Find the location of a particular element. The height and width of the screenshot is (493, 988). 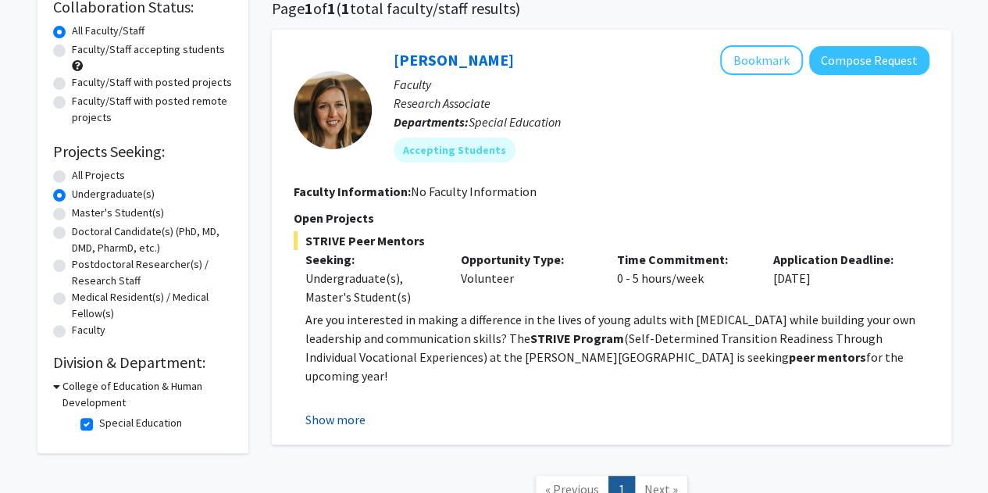

h2: Projects Seeking: is located at coordinates (143, 151).